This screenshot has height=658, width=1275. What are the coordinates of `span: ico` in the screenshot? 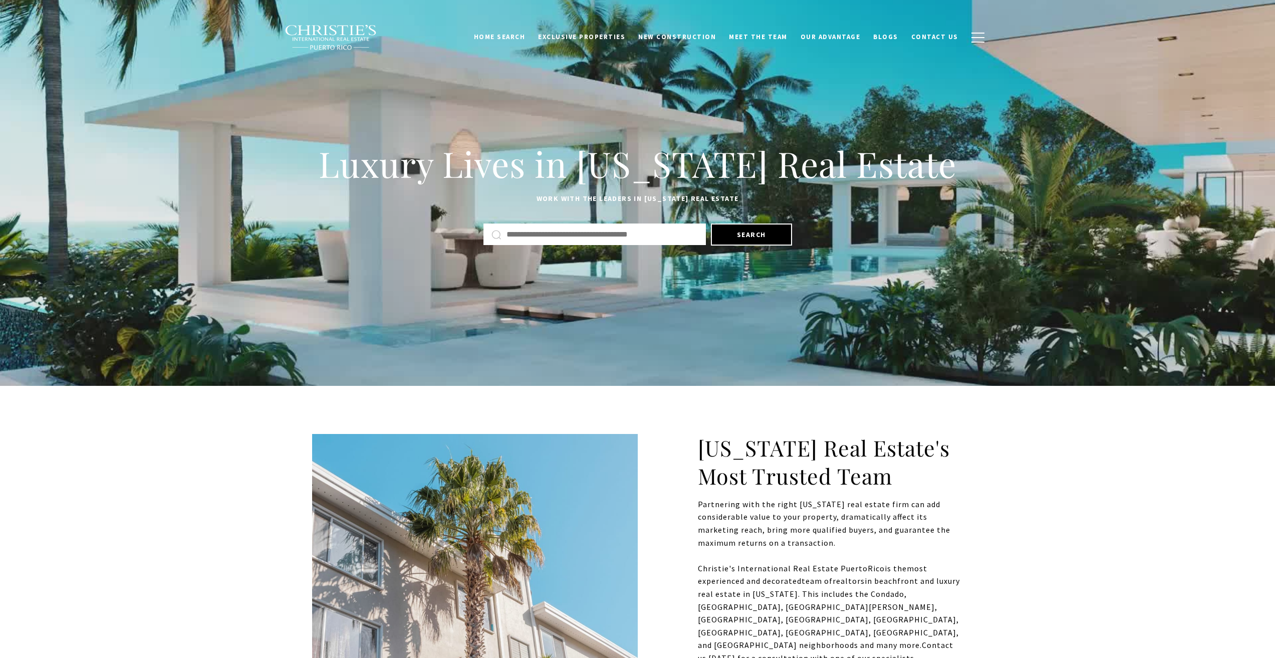 It's located at (879, 568).